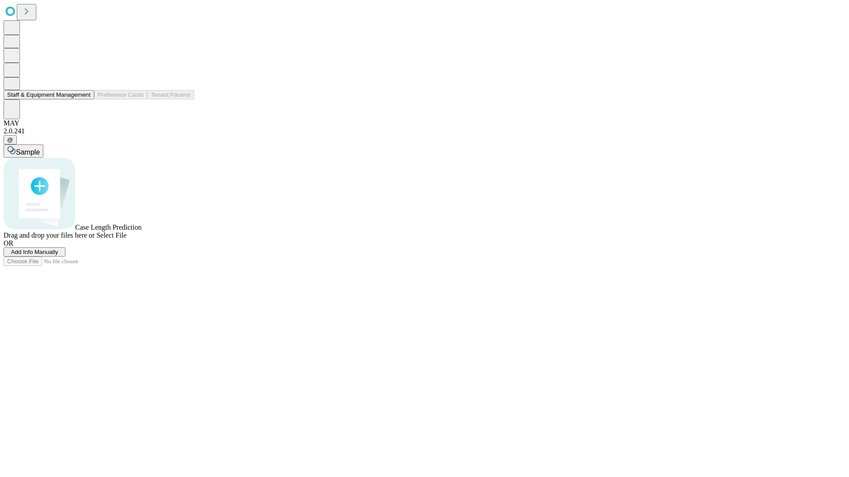  What do you see at coordinates (8, 243) in the screenshot?
I see `span: OR` at bounding box center [8, 243].